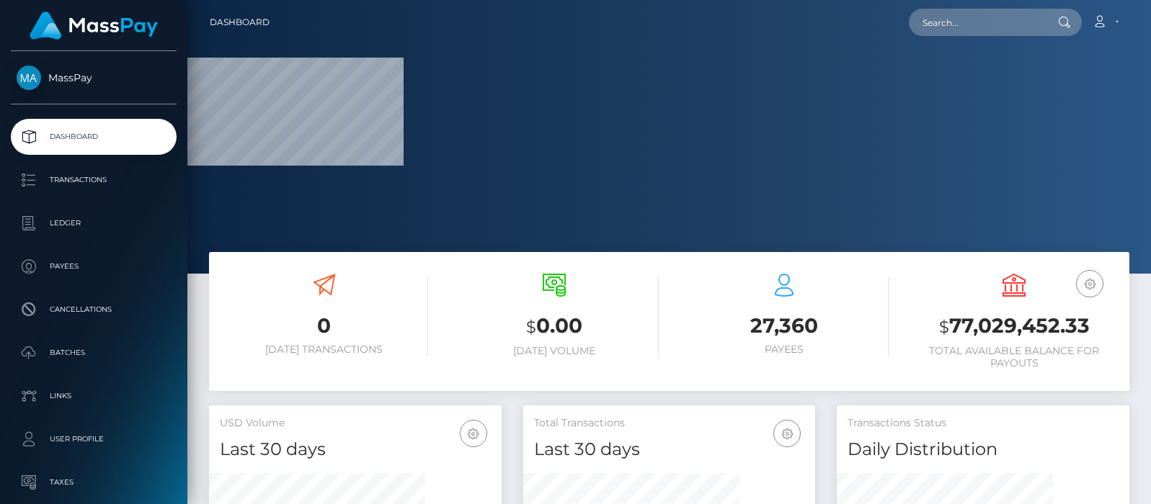 The height and width of the screenshot is (504, 1151). What do you see at coordinates (669, 424) in the screenshot?
I see `h5: Total Transactions` at bounding box center [669, 424].